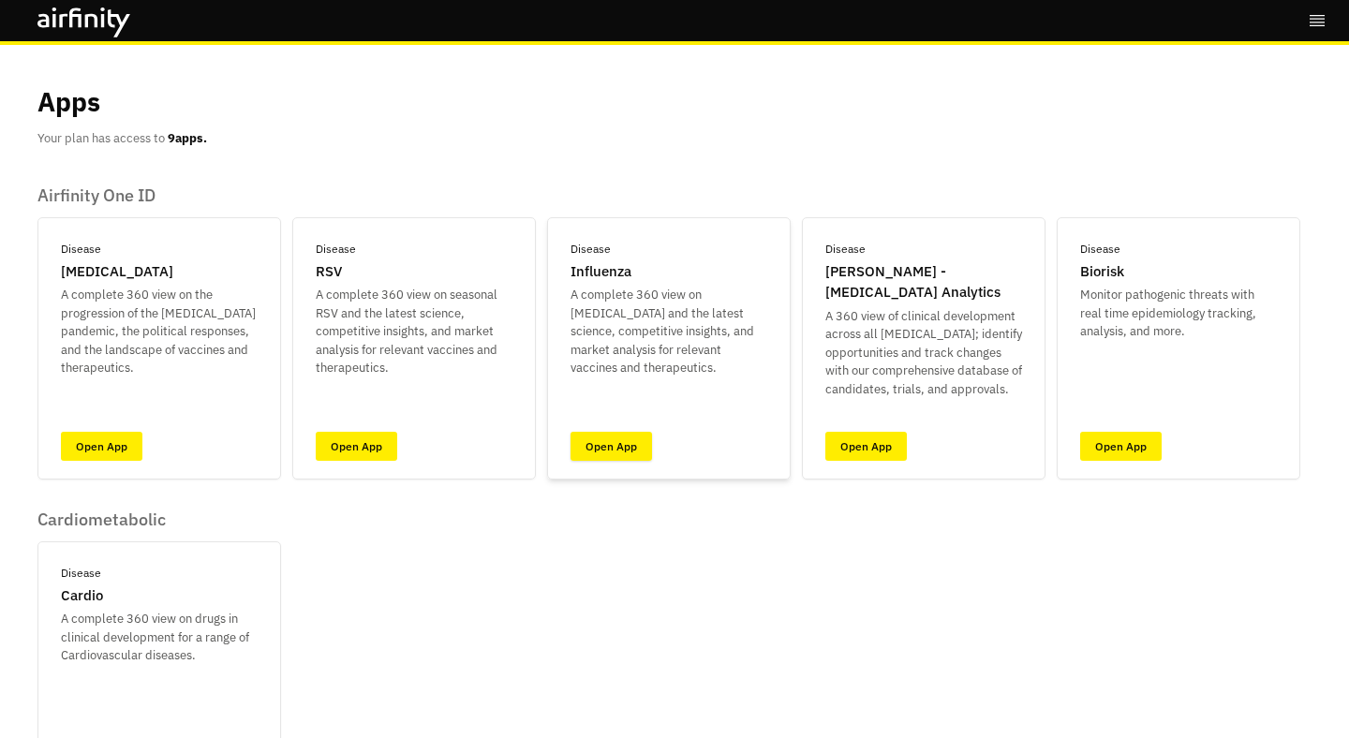 This screenshot has height=738, width=1349. I want to click on p: Apps, so click(68, 102).